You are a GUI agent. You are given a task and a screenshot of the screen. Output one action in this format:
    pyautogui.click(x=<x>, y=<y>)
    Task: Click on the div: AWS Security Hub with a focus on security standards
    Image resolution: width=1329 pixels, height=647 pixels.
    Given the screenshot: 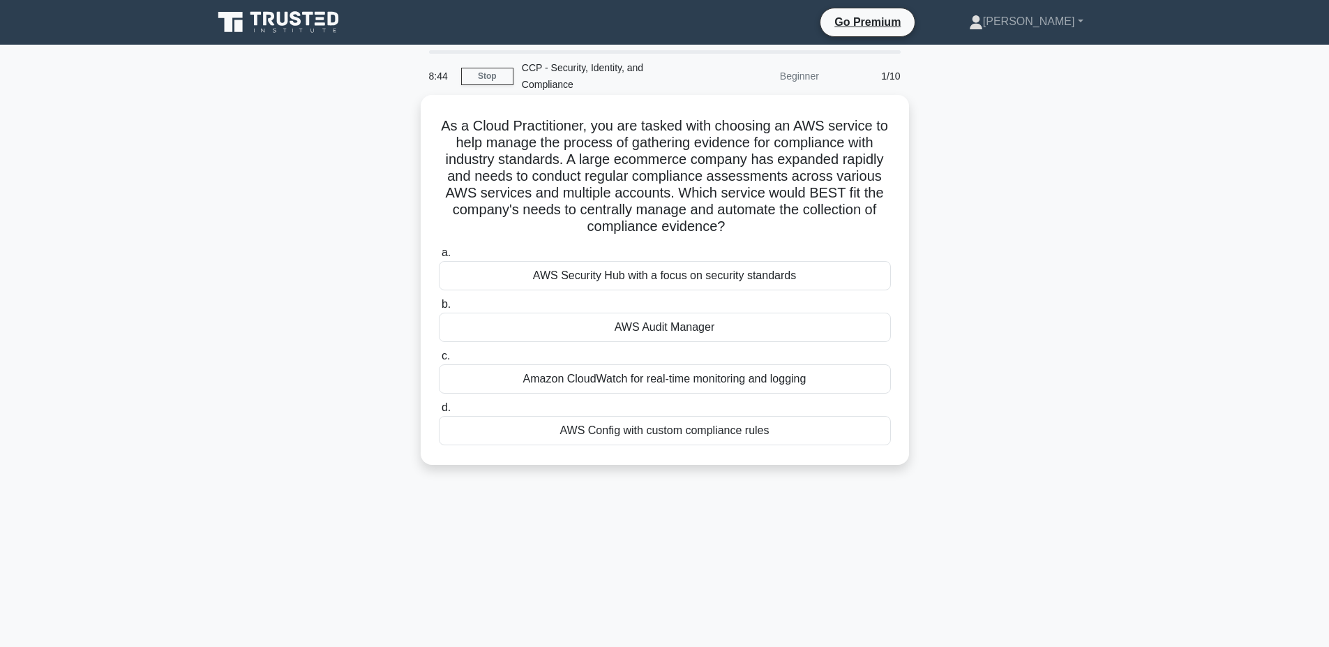 What is the action you would take?
    pyautogui.click(x=665, y=276)
    